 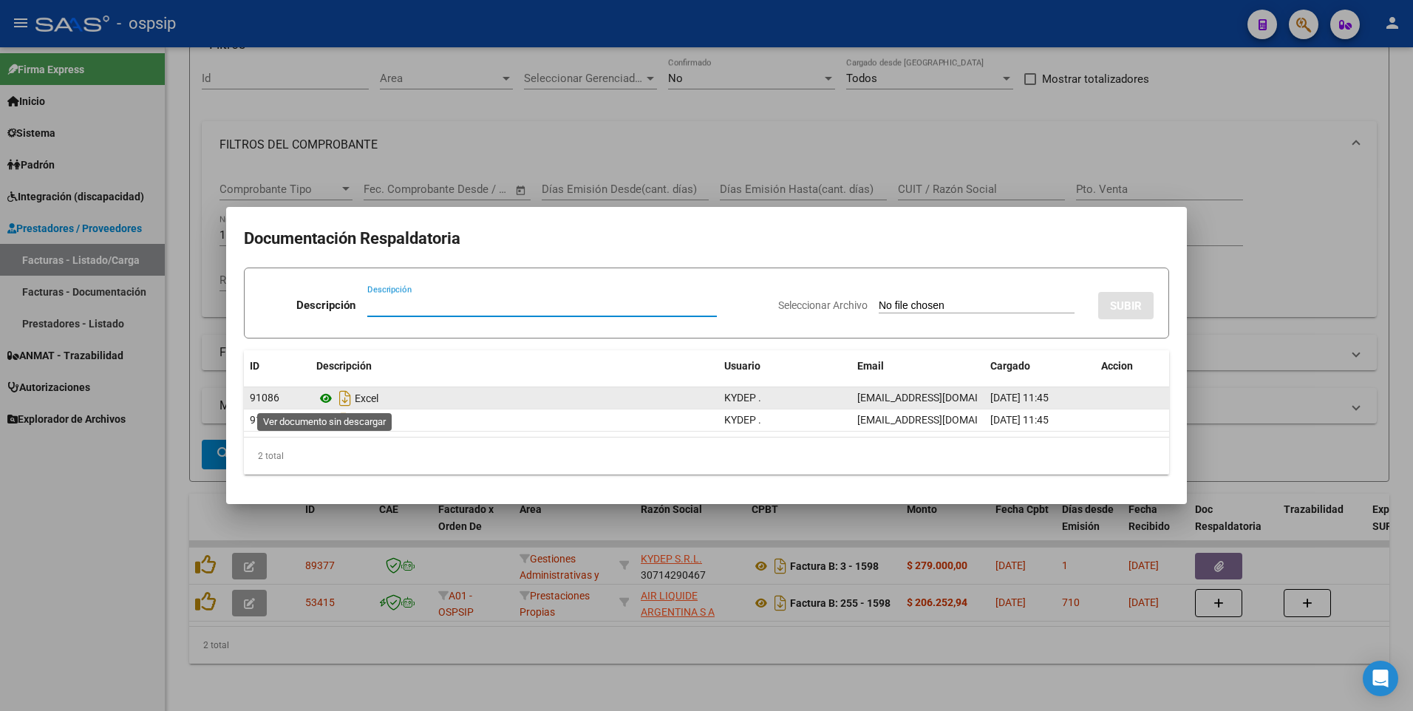 What do you see at coordinates (918, 366) in the screenshot?
I see `datatable-header-cell: Email` at bounding box center [918, 366].